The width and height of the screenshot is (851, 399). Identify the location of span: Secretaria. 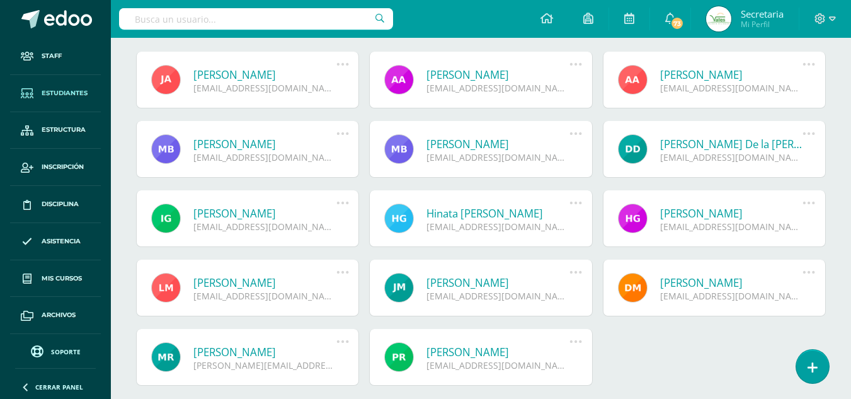
(762, 14).